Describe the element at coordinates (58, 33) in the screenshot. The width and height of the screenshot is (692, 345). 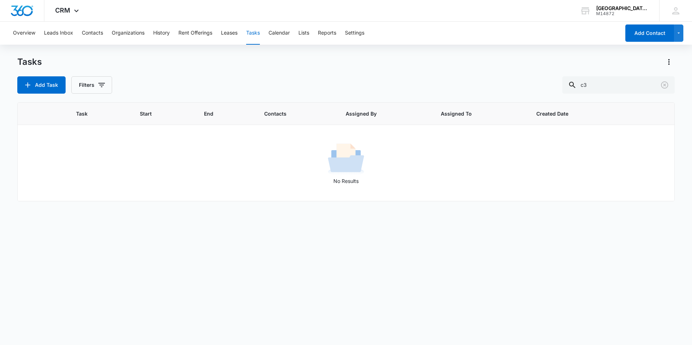
I see `button: Leads Inbox` at that location.